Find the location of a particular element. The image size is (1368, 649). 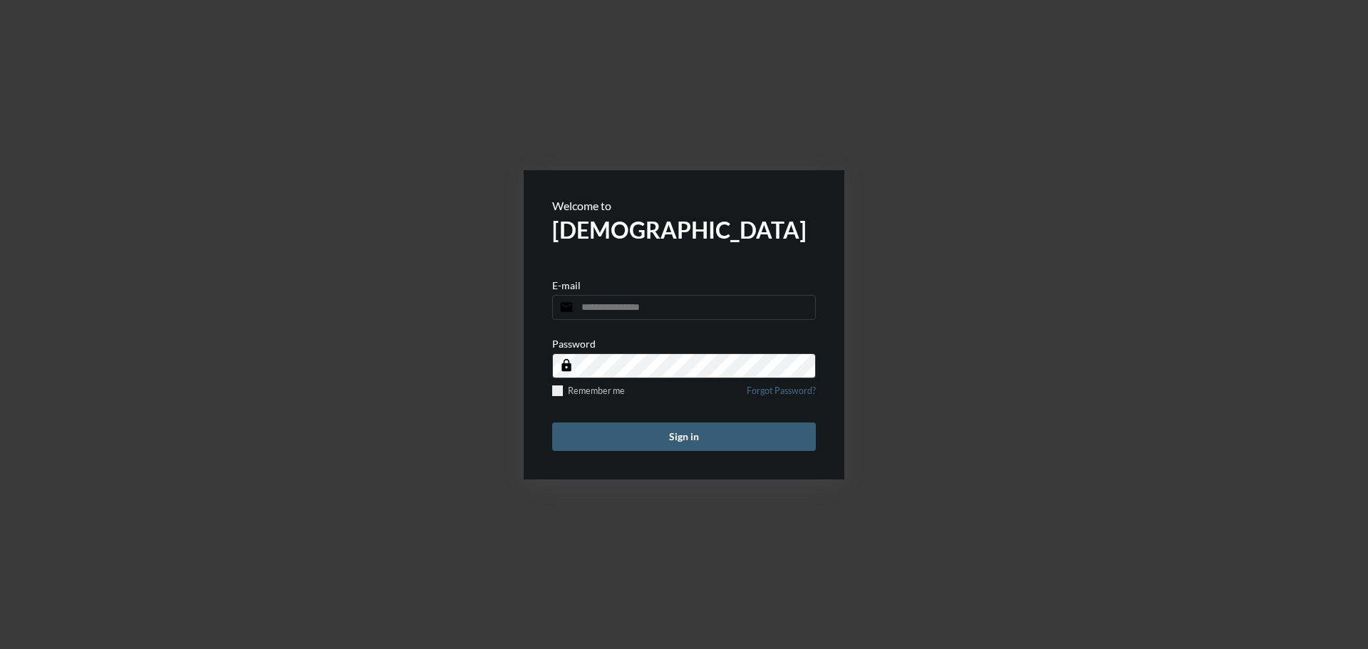

p: E-mail is located at coordinates (567, 285).